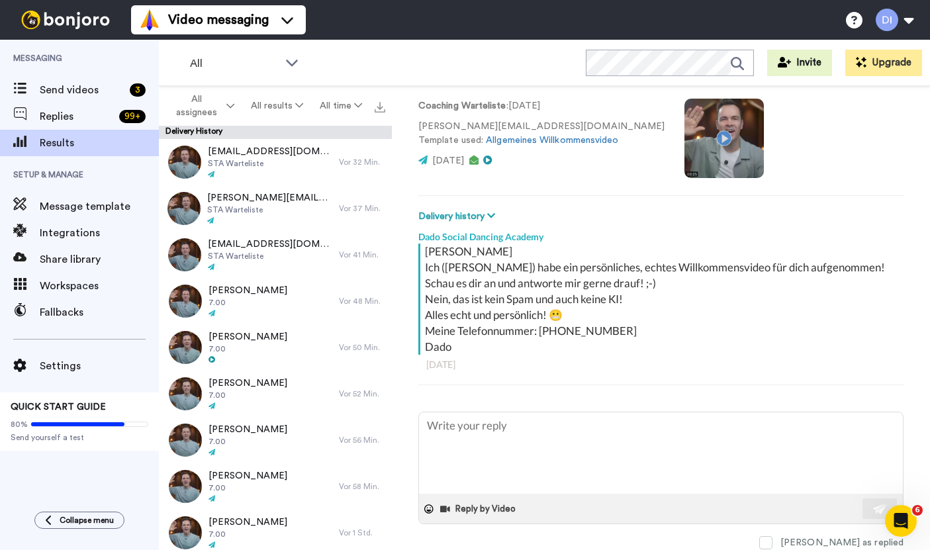 The height and width of the screenshot is (550, 930). Describe the element at coordinates (132, 116) in the screenshot. I see `div: 99 +` at that location.